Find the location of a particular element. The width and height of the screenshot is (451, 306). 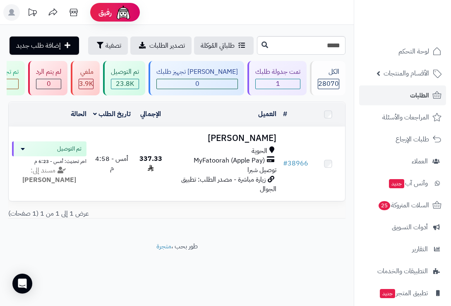

img: ai-face.png is located at coordinates (123, 12).